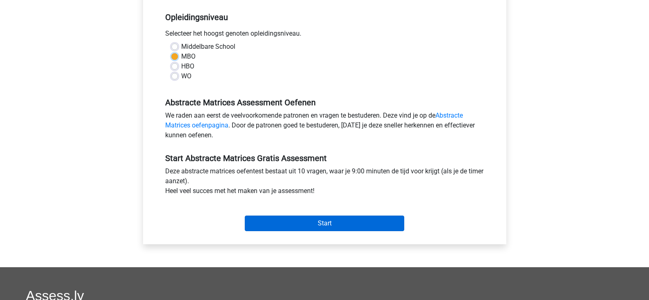 The height and width of the screenshot is (300, 649). I want to click on label: Middelbare School, so click(208, 47).